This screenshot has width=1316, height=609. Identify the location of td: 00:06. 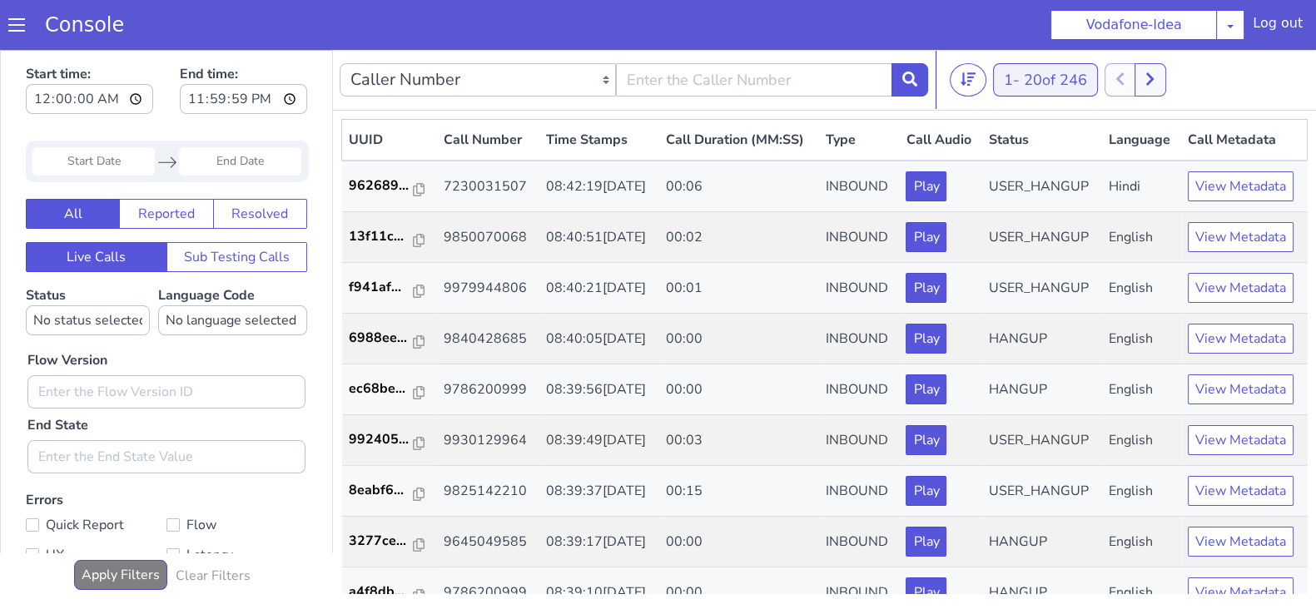
(739, 136).